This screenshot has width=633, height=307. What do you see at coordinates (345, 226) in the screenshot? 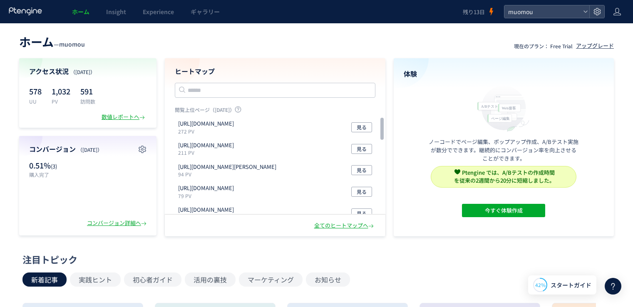
I see `div: 全てのヒートマップへ` at bounding box center [345, 226].